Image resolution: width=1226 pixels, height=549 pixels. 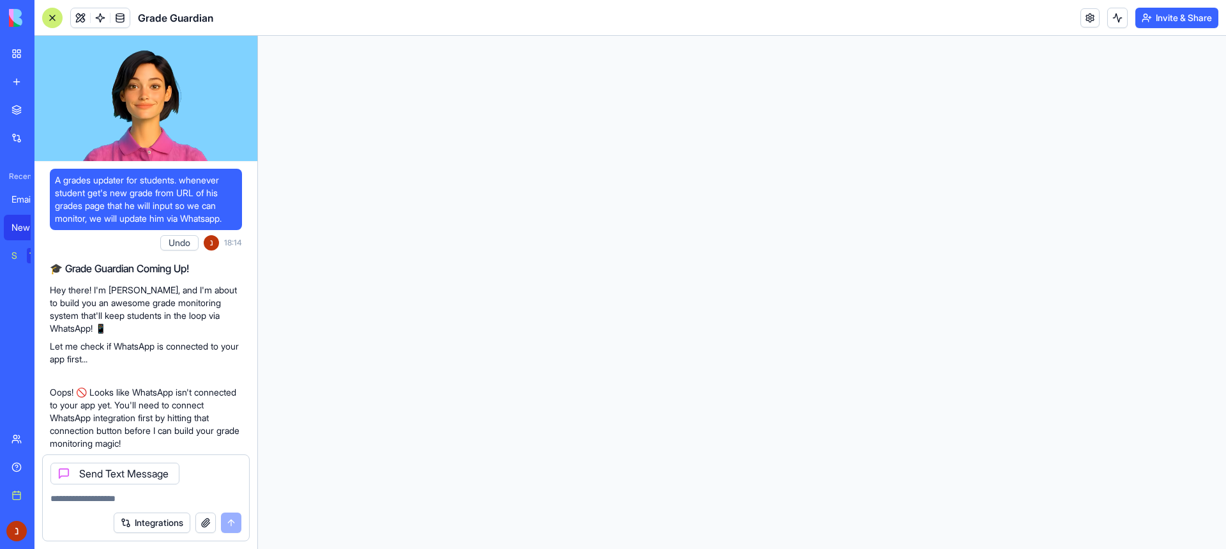 What do you see at coordinates (146, 352) in the screenshot?
I see `p: Let me check if WhatsApp is connected to your app first...` at bounding box center [146, 352].